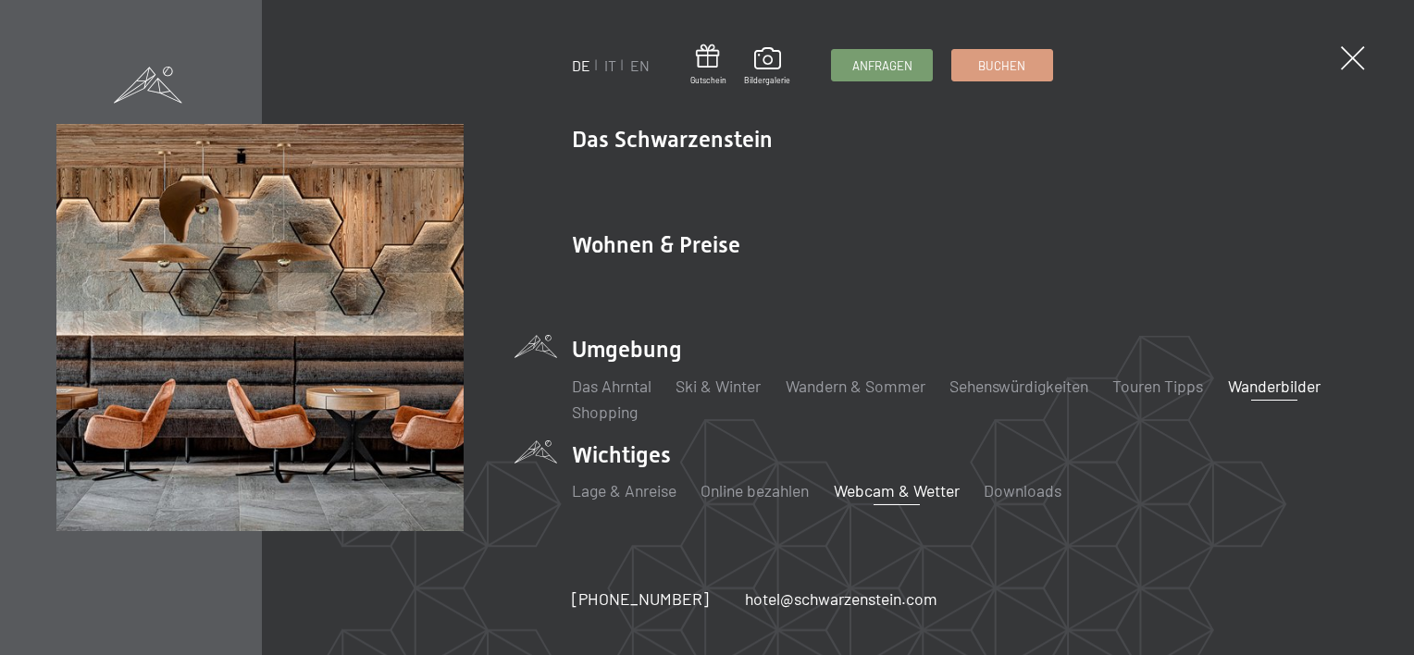 The height and width of the screenshot is (655, 1414). What do you see at coordinates (708, 81) in the screenshot?
I see `span: Gutschein` at bounding box center [708, 81].